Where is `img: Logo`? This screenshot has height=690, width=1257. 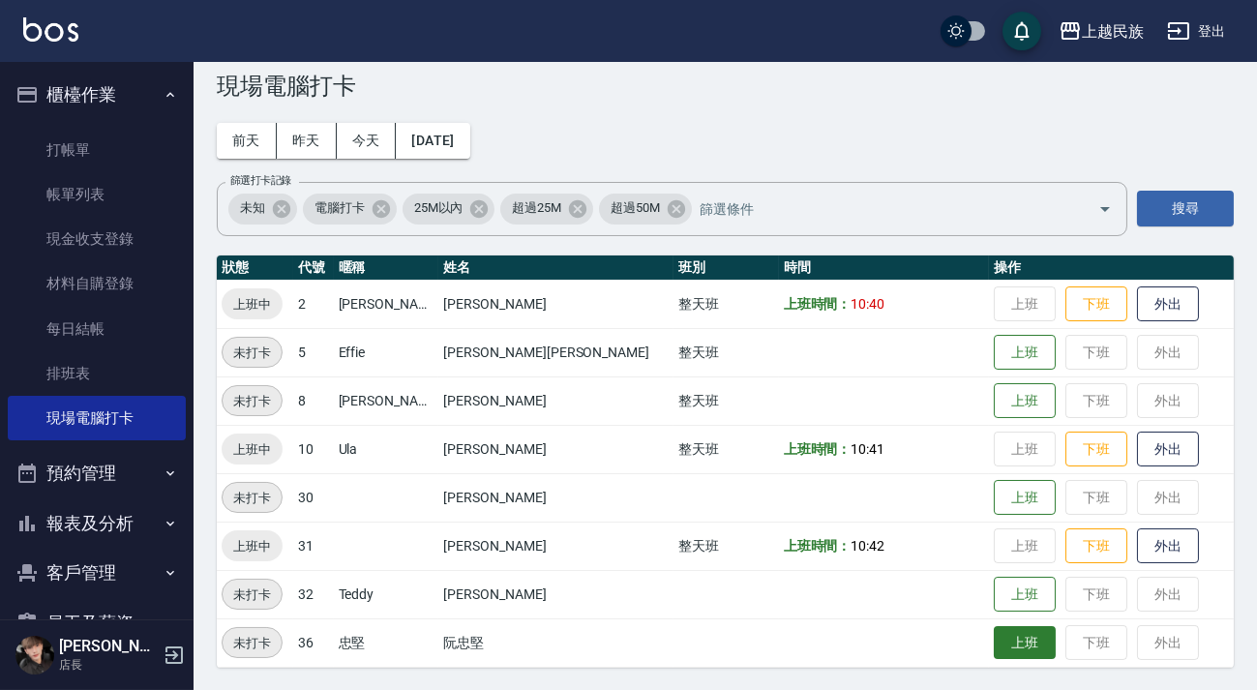 img: Logo is located at coordinates (50, 29).